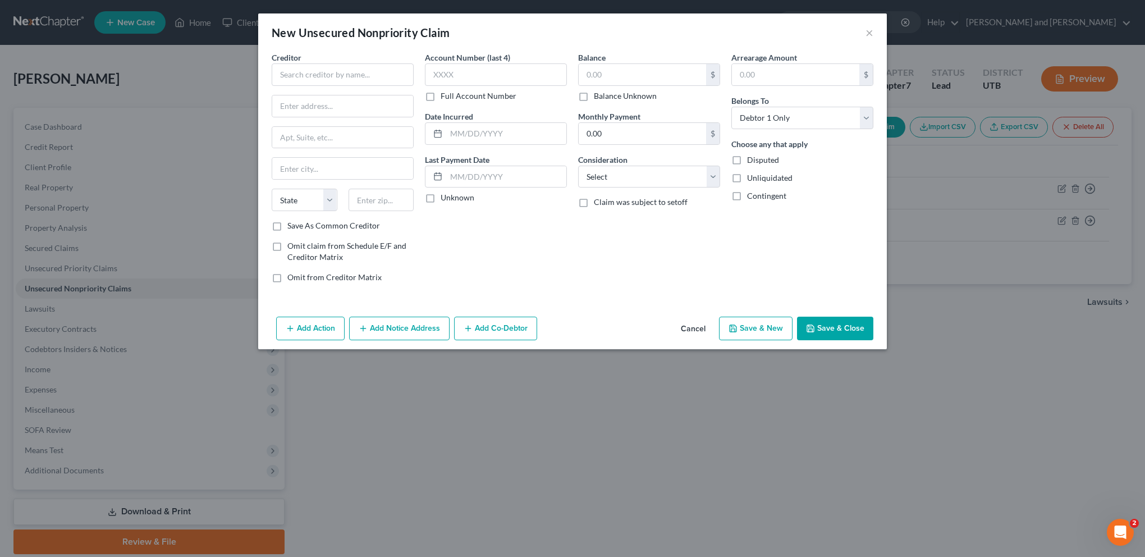 Image resolution: width=1145 pixels, height=557 pixels. Describe the element at coordinates (603, 159) in the screenshot. I see `label: Consideration` at that location.